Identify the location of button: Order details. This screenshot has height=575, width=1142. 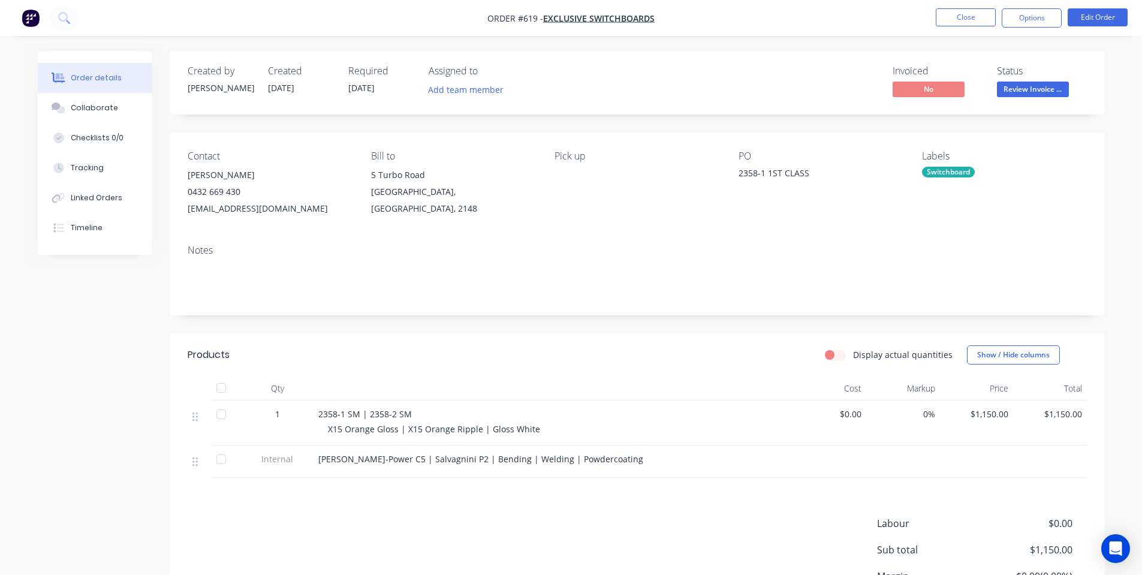
(95, 78).